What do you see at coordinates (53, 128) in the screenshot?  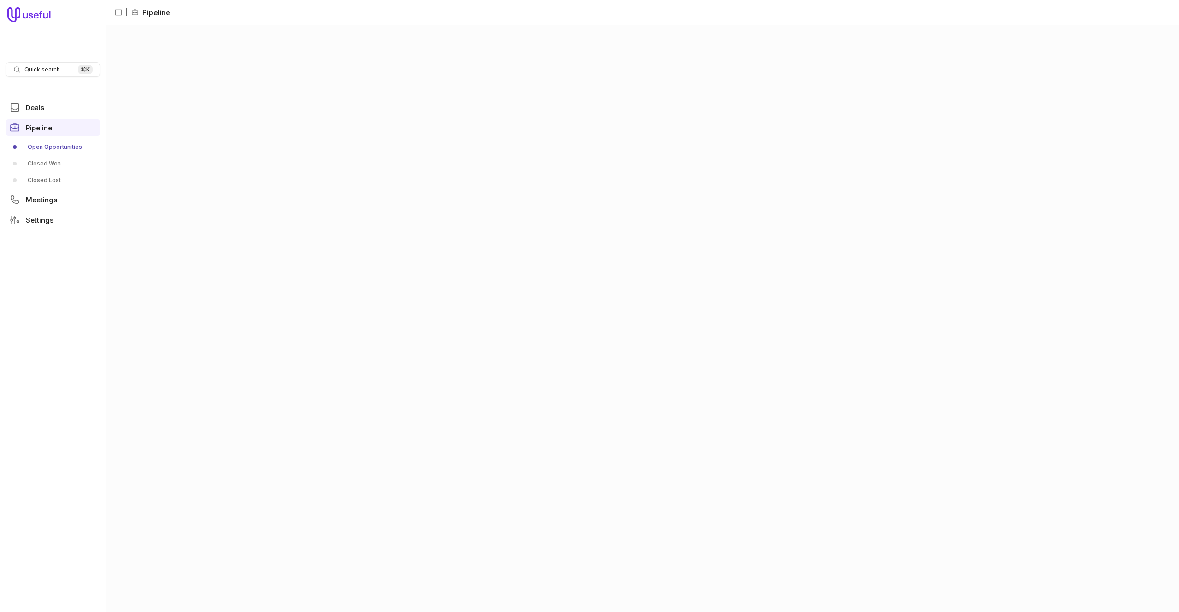 I see `a: Pipeline` at bounding box center [53, 128].